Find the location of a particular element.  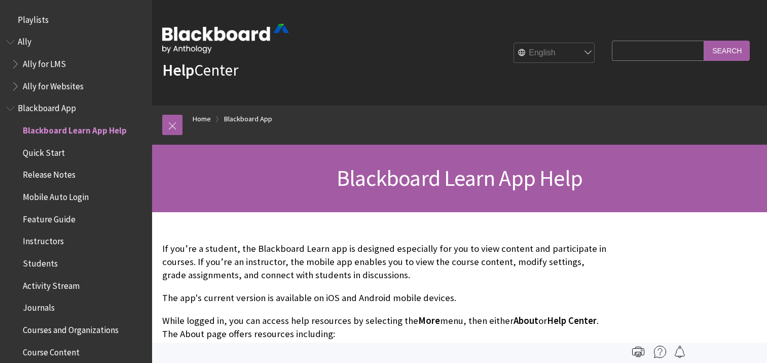

span: Help Center is located at coordinates (572, 320).